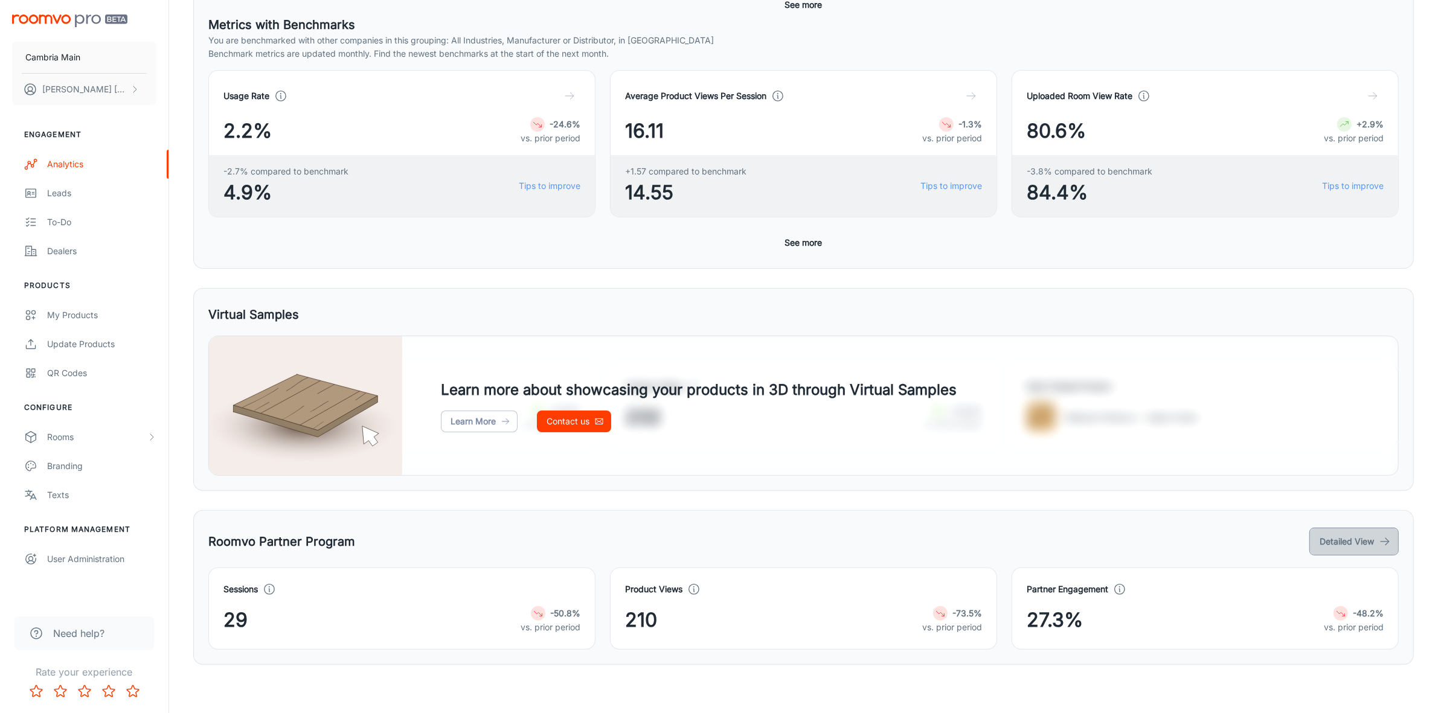 The image size is (1438, 713). What do you see at coordinates (967, 613) in the screenshot?
I see `strong: -73.5%` at bounding box center [967, 613].